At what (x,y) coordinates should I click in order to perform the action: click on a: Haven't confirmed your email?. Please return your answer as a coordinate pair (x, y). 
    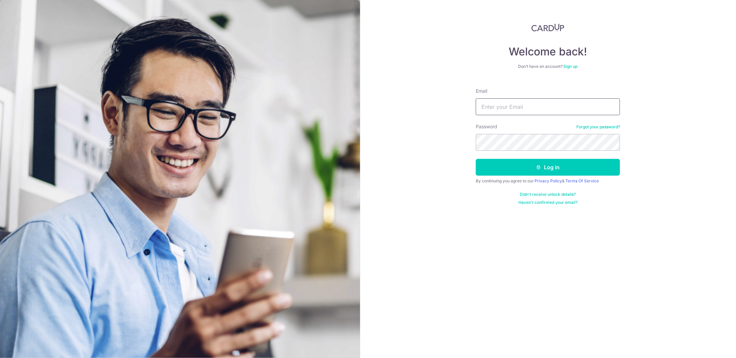
    Looking at the image, I should click on (548, 202).